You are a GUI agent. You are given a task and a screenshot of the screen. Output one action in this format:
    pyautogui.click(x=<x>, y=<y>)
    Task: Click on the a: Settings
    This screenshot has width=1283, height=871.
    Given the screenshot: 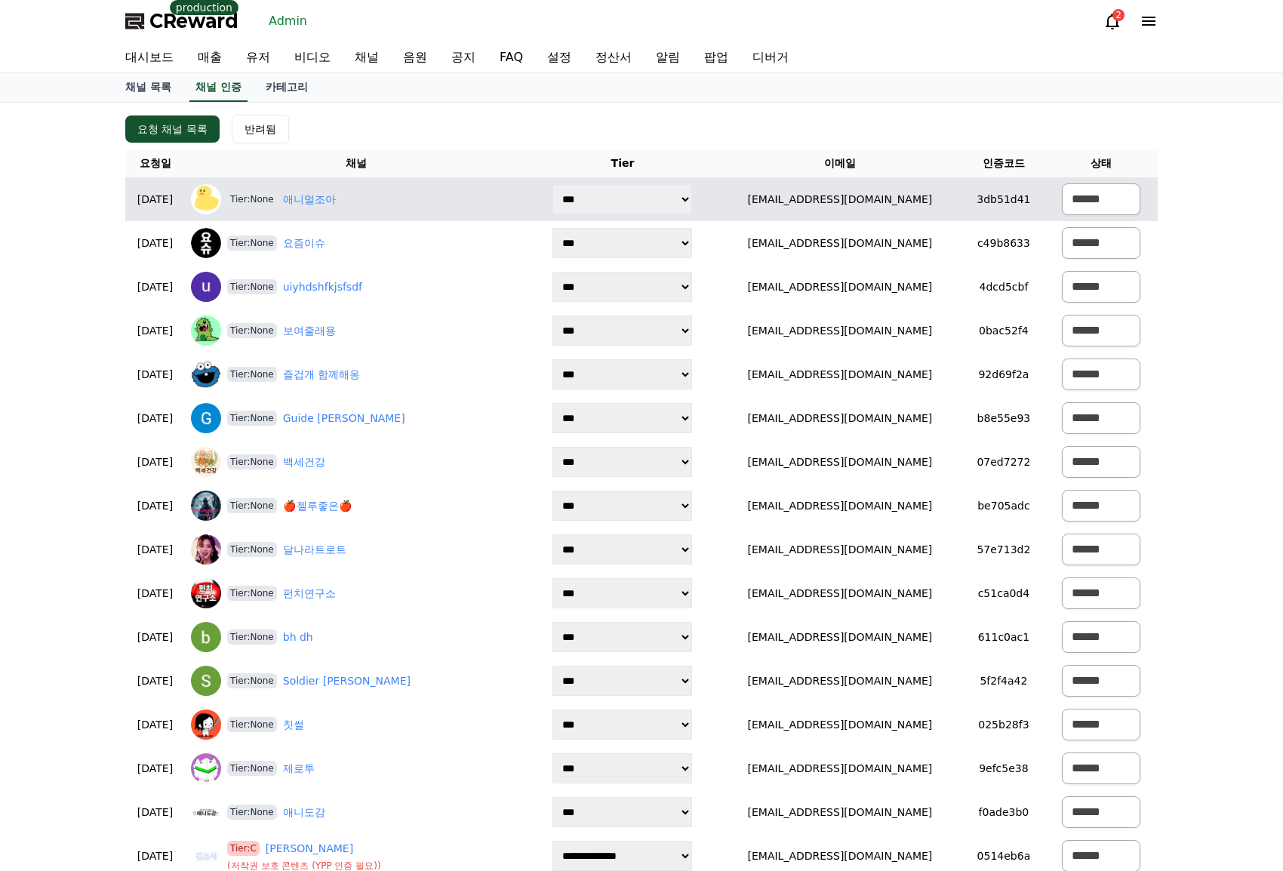 What is the action you would take?
    pyautogui.click(x=242, y=497)
    